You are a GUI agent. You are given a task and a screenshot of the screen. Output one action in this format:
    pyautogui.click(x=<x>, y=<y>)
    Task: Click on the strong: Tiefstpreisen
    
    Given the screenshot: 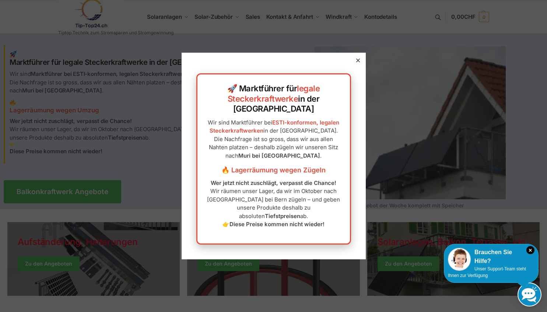 What is the action you would take?
    pyautogui.click(x=282, y=216)
    